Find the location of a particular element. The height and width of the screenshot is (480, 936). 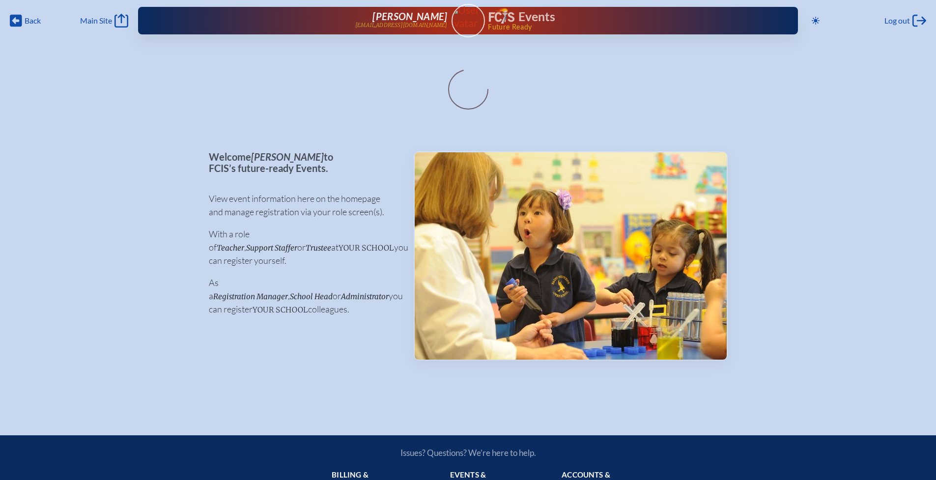

span: Teacher is located at coordinates (231, 248).